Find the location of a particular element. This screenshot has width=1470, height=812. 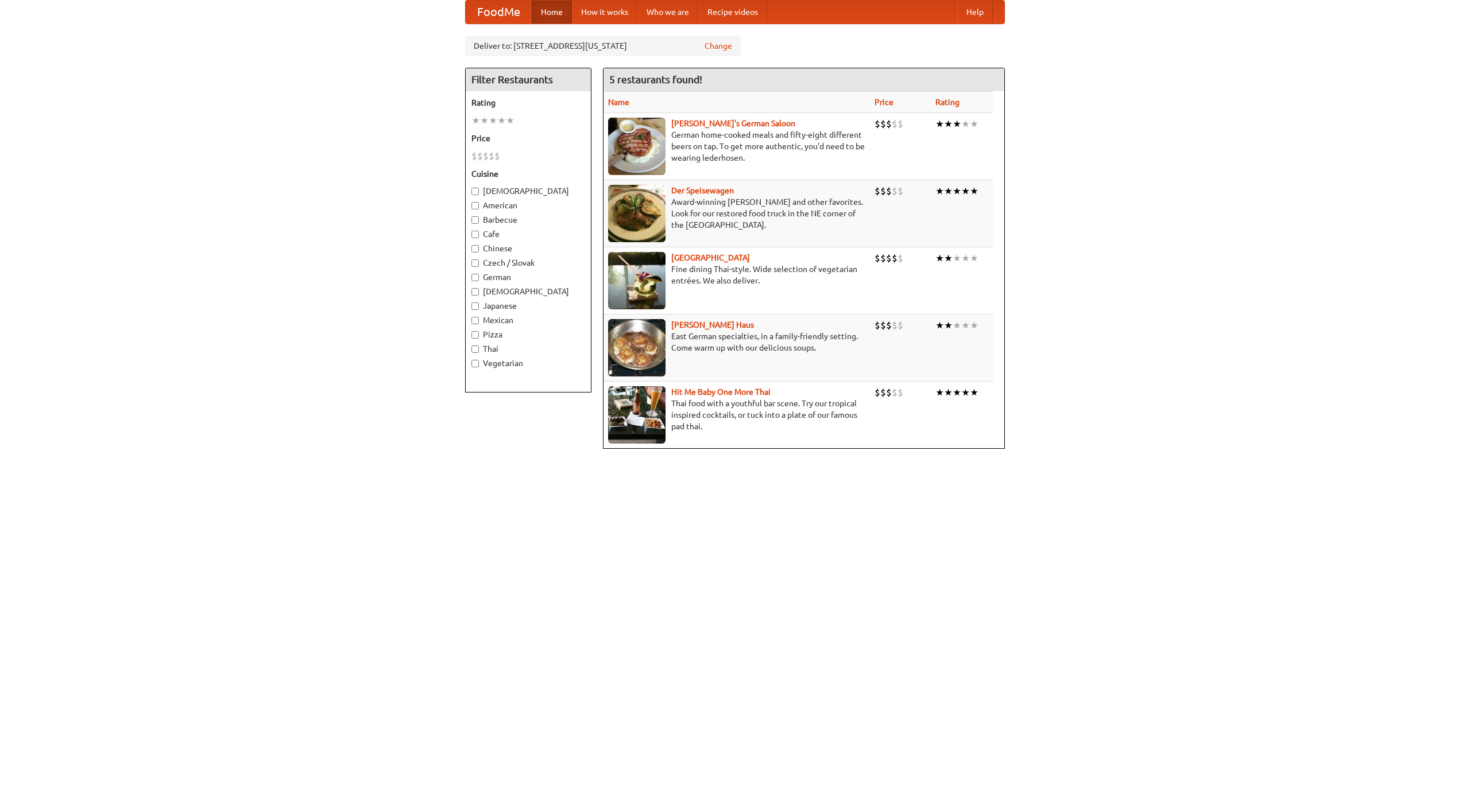

input: German is located at coordinates (475, 277).